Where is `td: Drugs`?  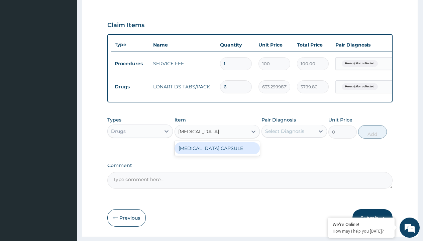 td: Drugs is located at coordinates (130, 87).